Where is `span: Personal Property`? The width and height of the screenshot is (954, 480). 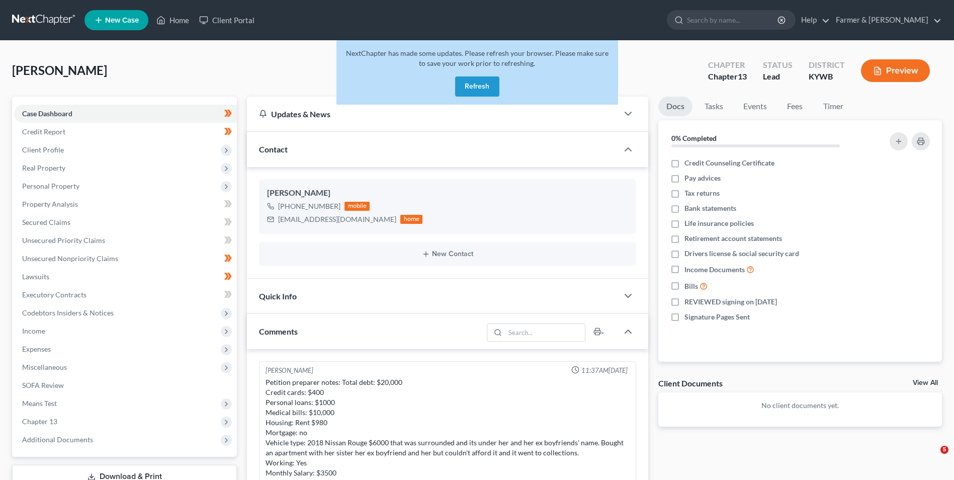 span: Personal Property is located at coordinates (51, 186).